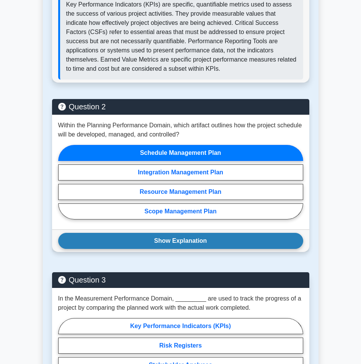  Describe the element at coordinates (181, 280) in the screenshot. I see `h5: Question 3` at that location.